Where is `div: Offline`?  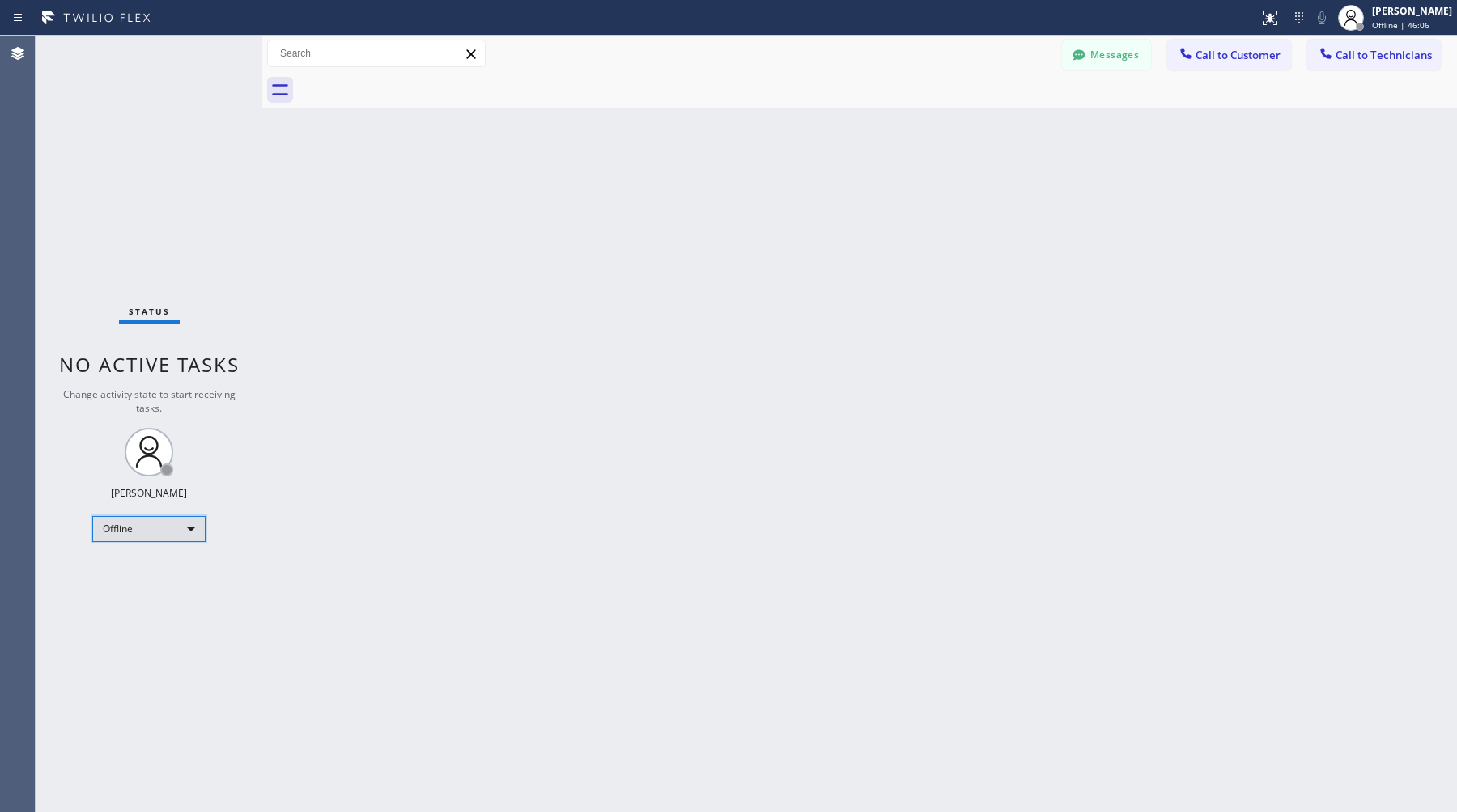
div: Offline is located at coordinates (149, 530).